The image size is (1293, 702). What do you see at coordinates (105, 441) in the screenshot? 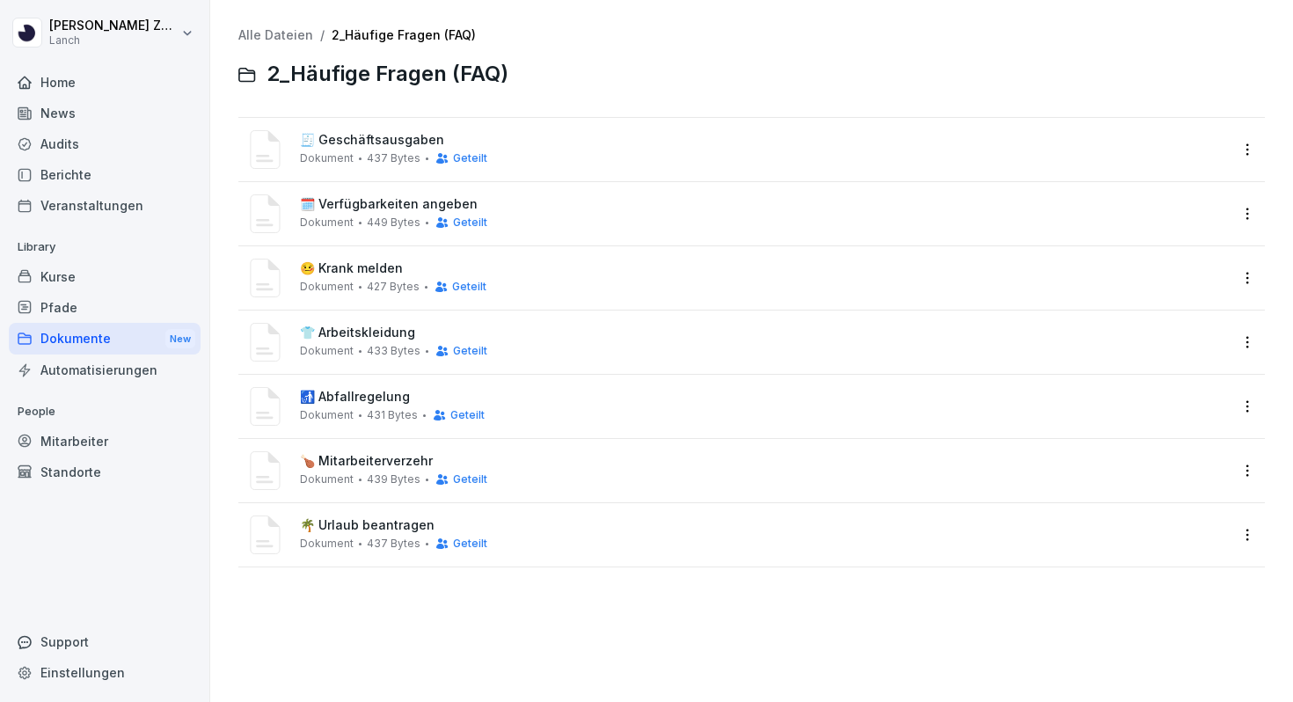
I see `a: Mitarbeiter` at bounding box center [105, 441].